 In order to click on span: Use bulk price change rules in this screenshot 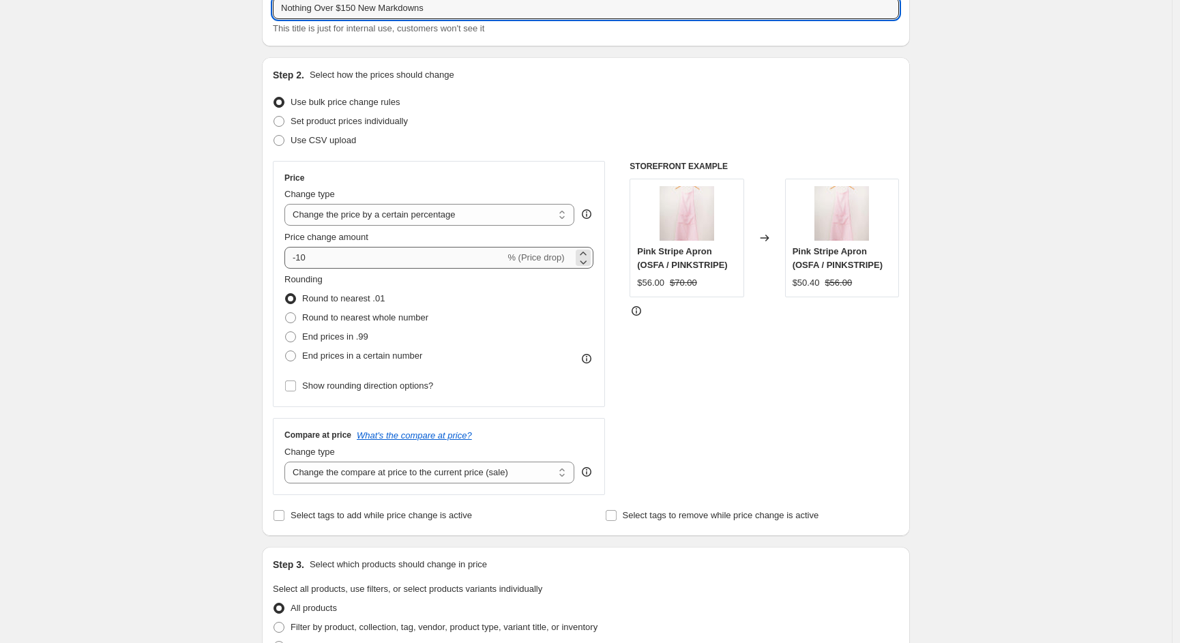, I will do `click(345, 102)`.